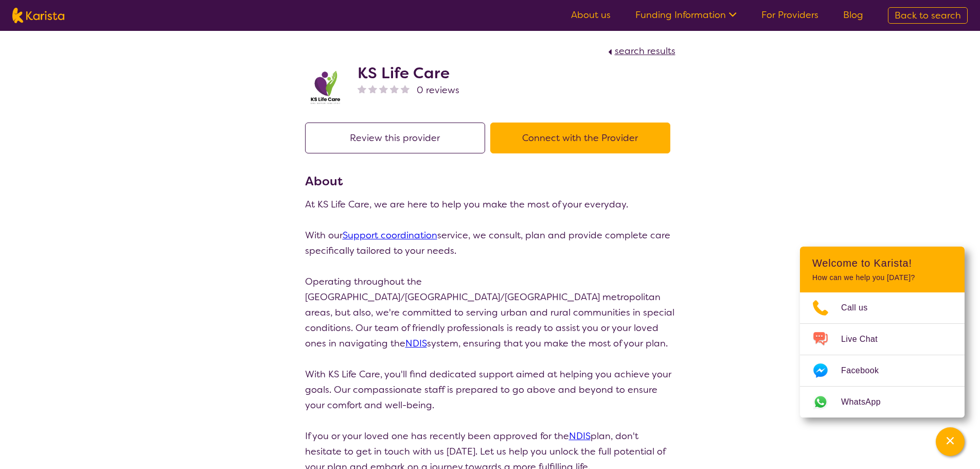 This screenshot has height=469, width=980. I want to click on a: Blog, so click(853, 15).